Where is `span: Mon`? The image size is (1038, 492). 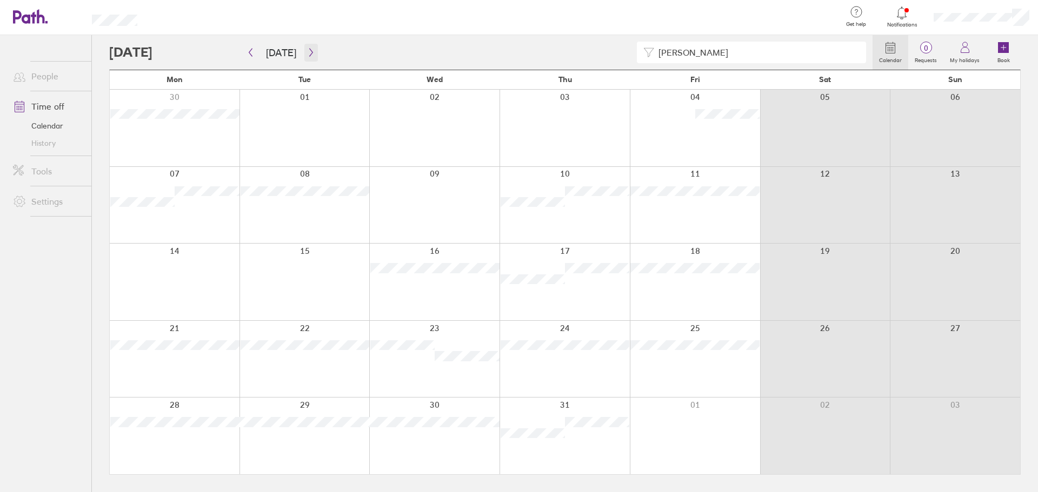
span: Mon is located at coordinates (175, 79).